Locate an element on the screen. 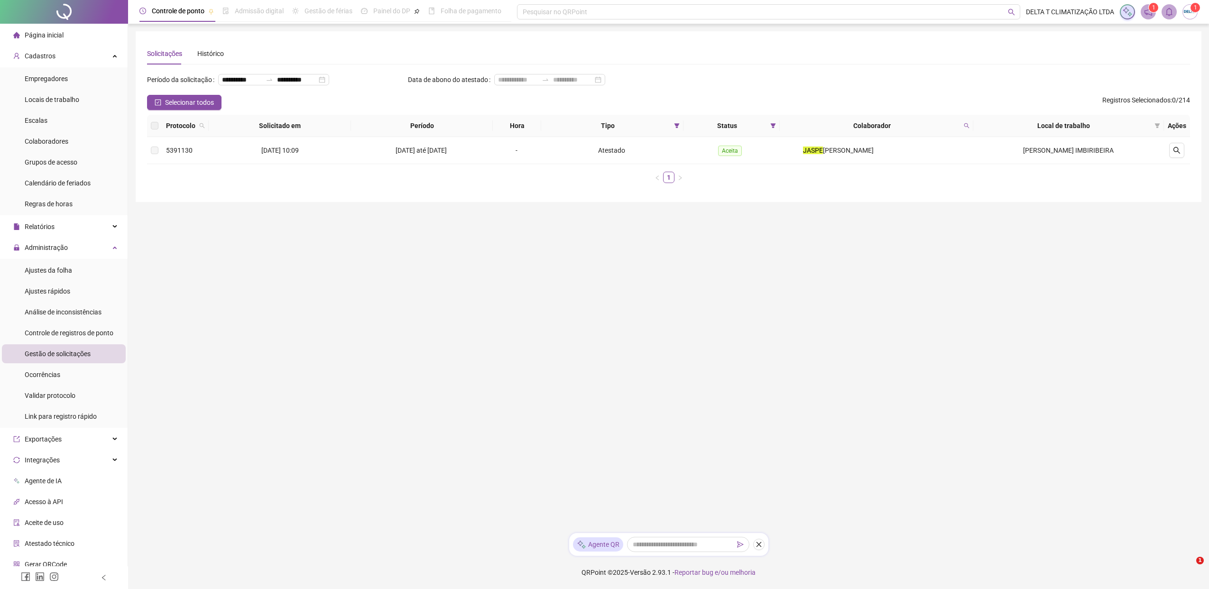 This screenshot has width=1209, height=589. span: Grupos de acesso is located at coordinates (51, 162).